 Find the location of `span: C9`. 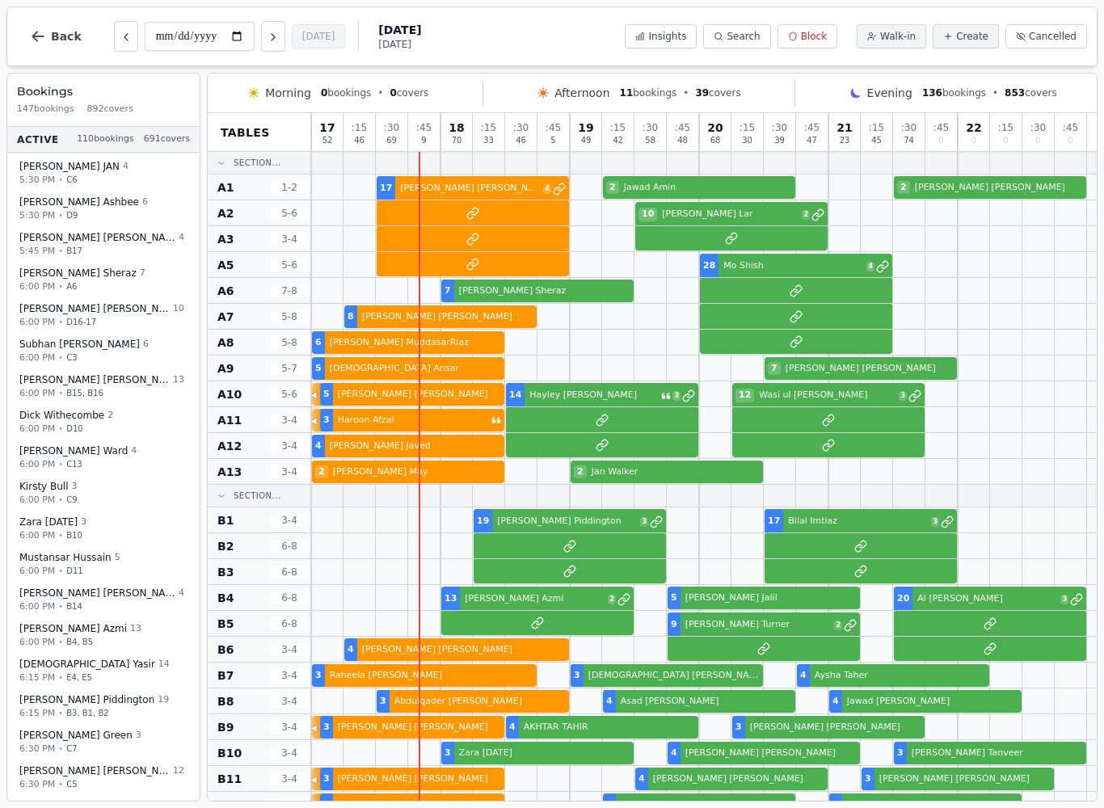

span: C9 is located at coordinates (71, 499).